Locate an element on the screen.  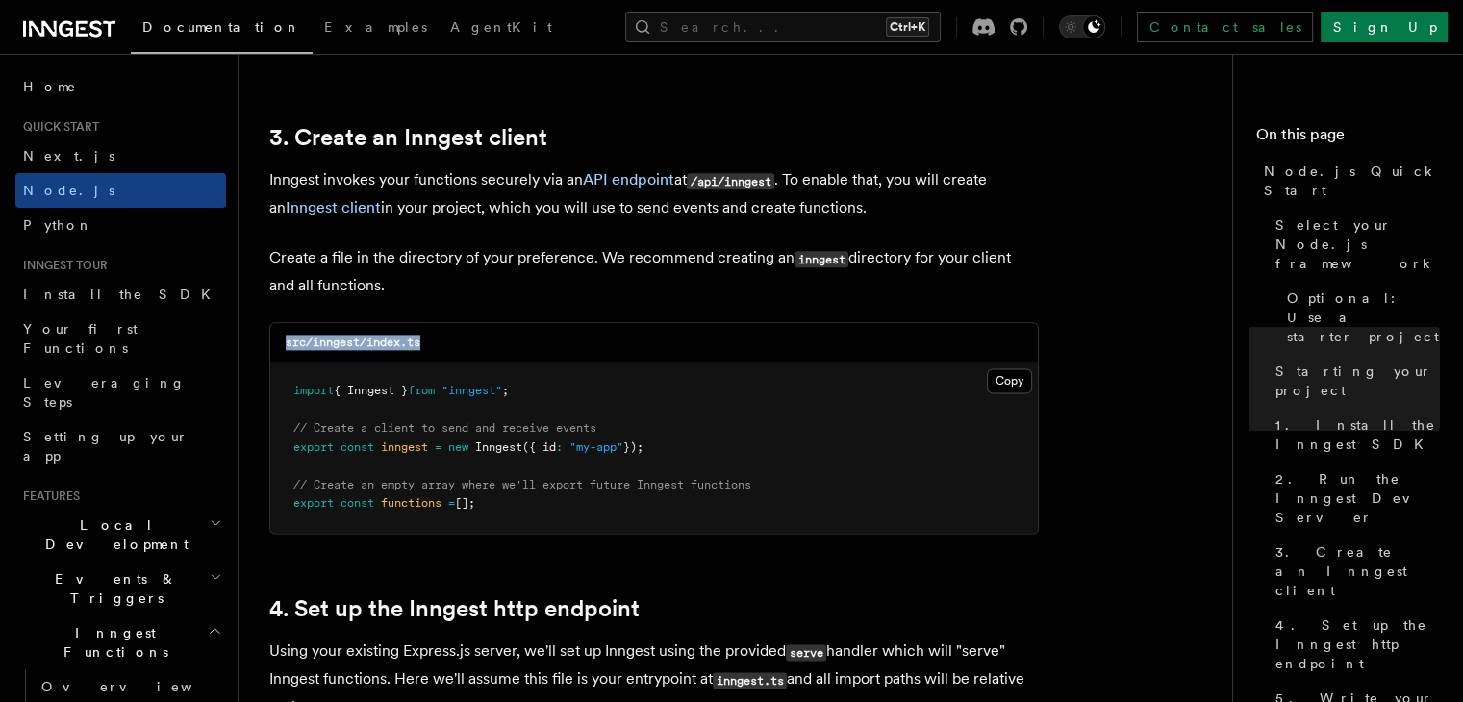
span: Inngest is located at coordinates (498, 447).